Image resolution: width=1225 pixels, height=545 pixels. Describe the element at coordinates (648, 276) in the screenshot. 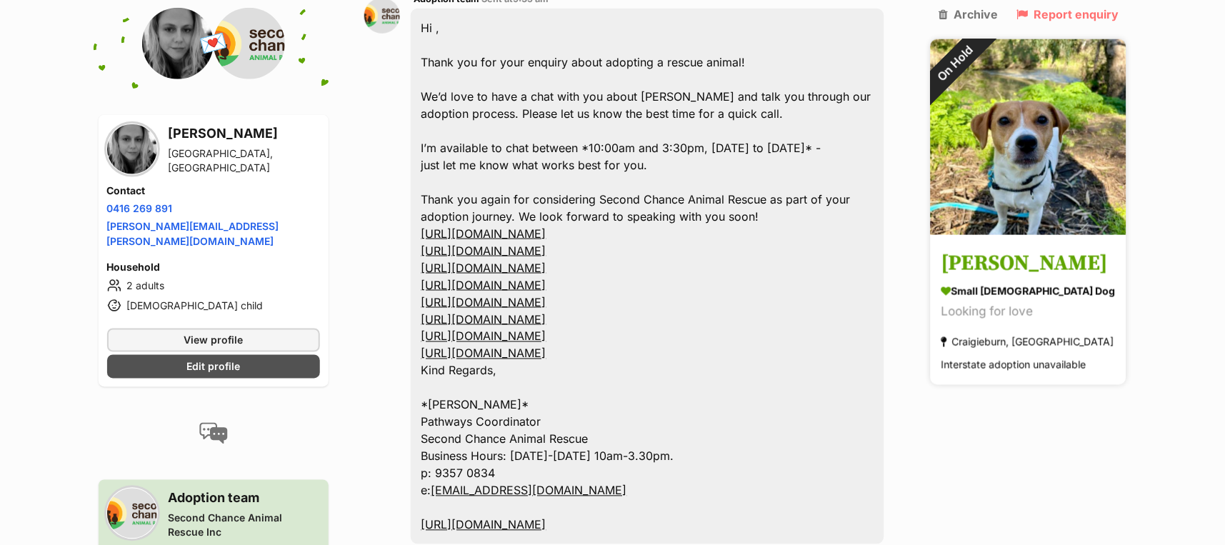

I see `div: Hi , Thank you for your enquiry about adopting a rescue animal! We’d love to have a chat with you...` at that location.